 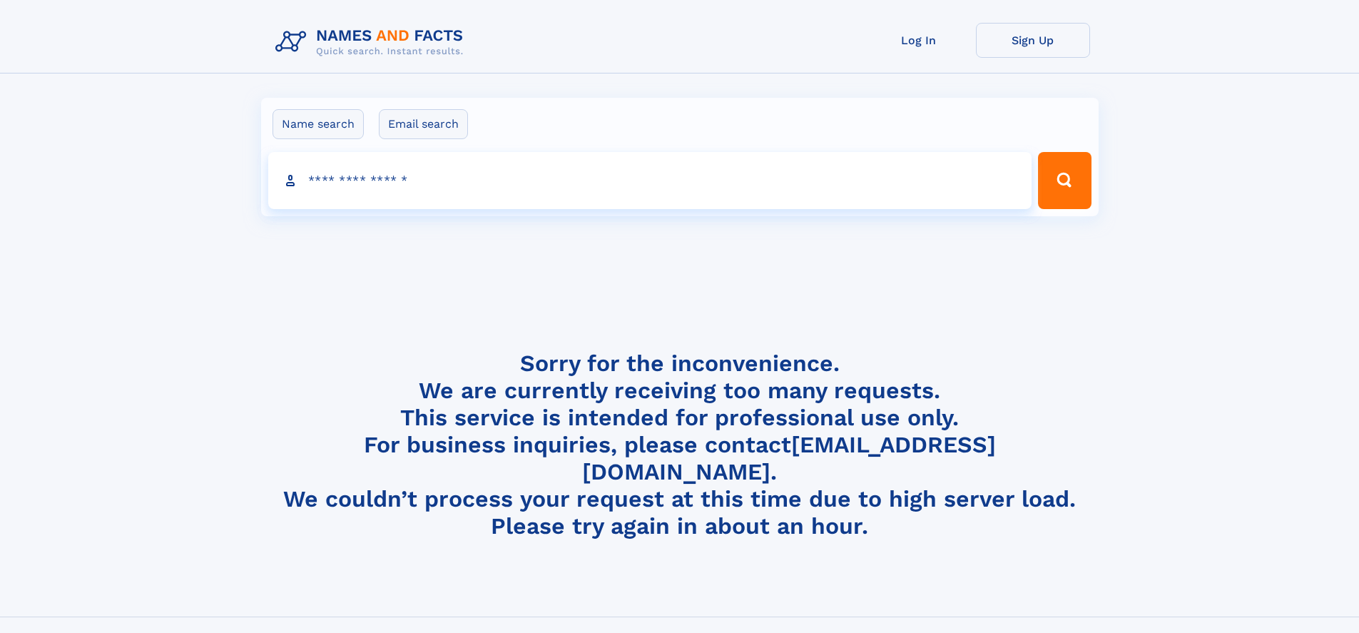 What do you see at coordinates (1065, 181) in the screenshot?
I see `button: Search Button` at bounding box center [1065, 181].